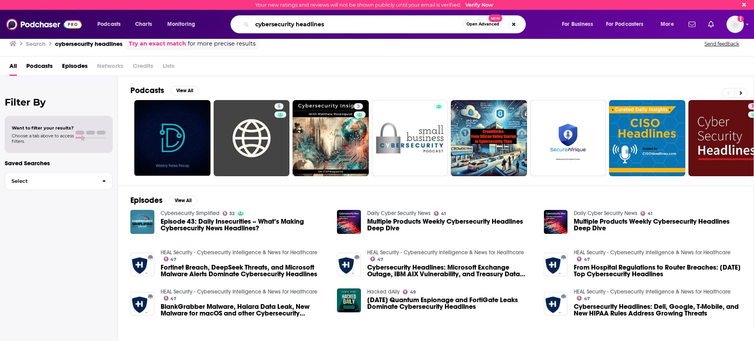  What do you see at coordinates (711, 24) in the screenshot?
I see `a: Show notifications dropdown` at bounding box center [711, 24].